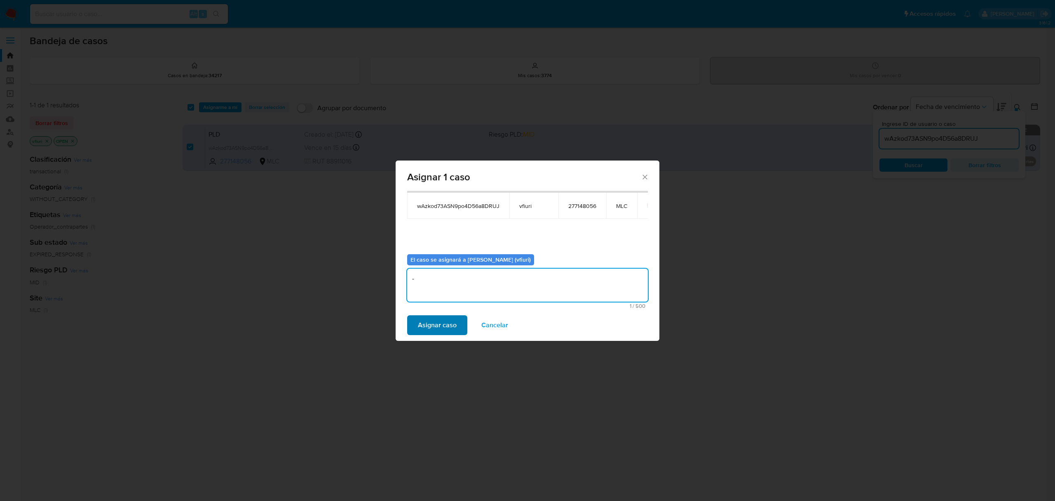 This screenshot has width=1055, height=501. What do you see at coordinates (583, 206) in the screenshot?
I see `span: 277148056` at bounding box center [583, 206].